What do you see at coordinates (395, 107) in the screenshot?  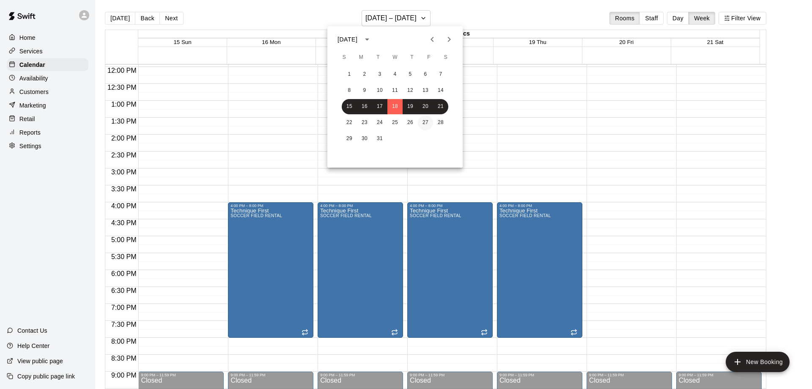 I see `button: 18` at bounding box center [395, 107].